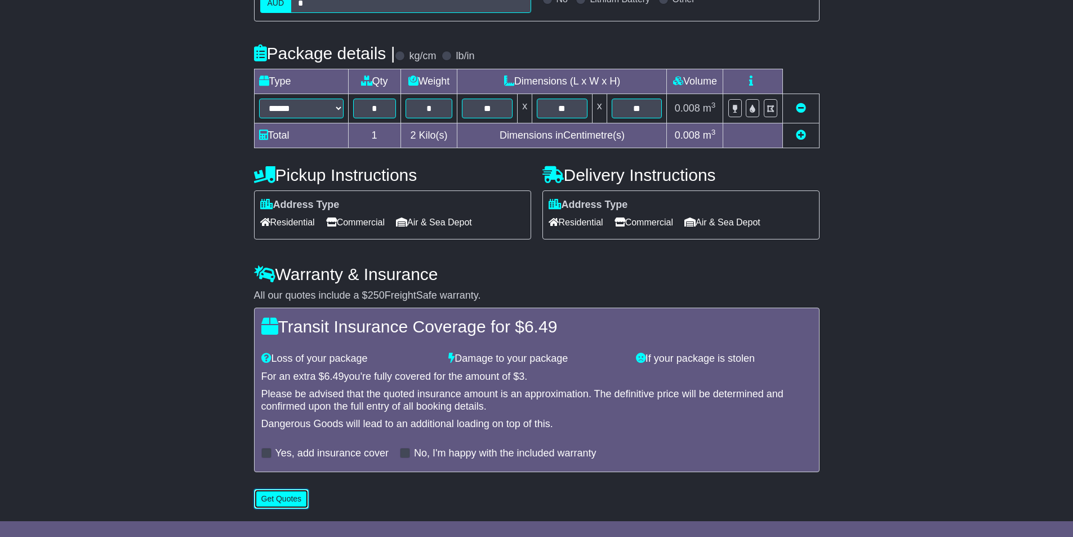 This screenshot has height=537, width=1073. Describe the element at coordinates (301, 135) in the screenshot. I see `td: Total` at that location.